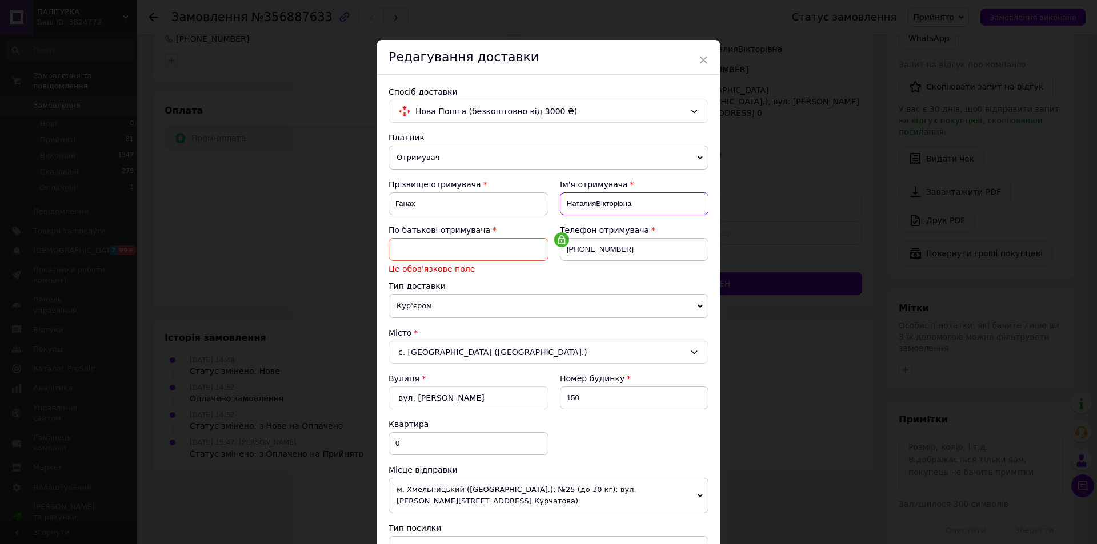  Describe the element at coordinates (548, 92) in the screenshot. I see `div: Спосіб доставки` at that location.